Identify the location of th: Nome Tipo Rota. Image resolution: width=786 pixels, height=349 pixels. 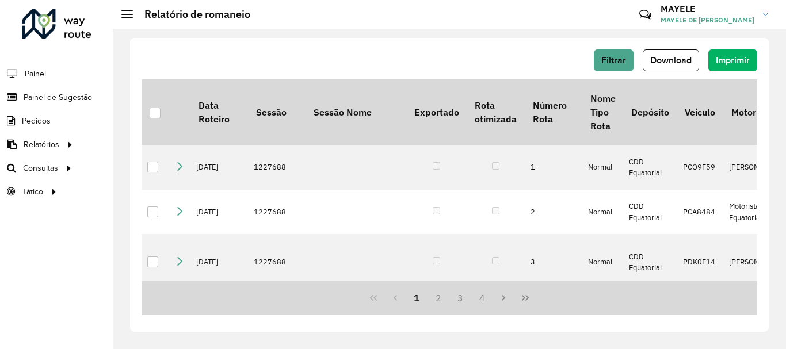
(603, 112).